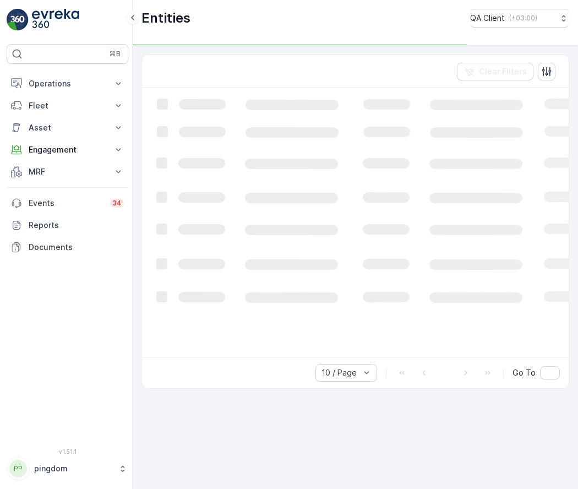 Image resolution: width=578 pixels, height=489 pixels. I want to click on img: logo_light-DOdMpM7g.png, so click(56, 20).